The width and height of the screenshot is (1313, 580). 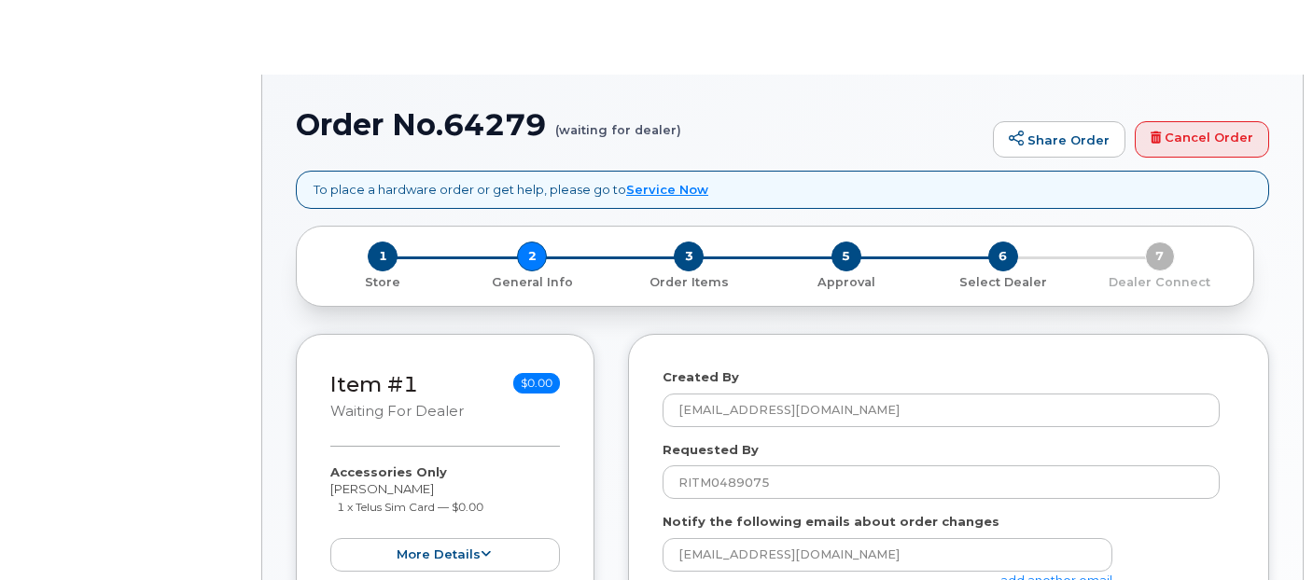 I want to click on small: (waiting for dealer), so click(x=618, y=122).